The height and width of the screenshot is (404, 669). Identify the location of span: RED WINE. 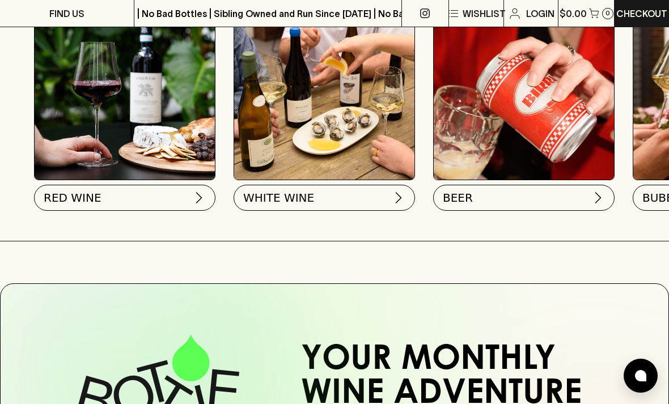
(73, 198).